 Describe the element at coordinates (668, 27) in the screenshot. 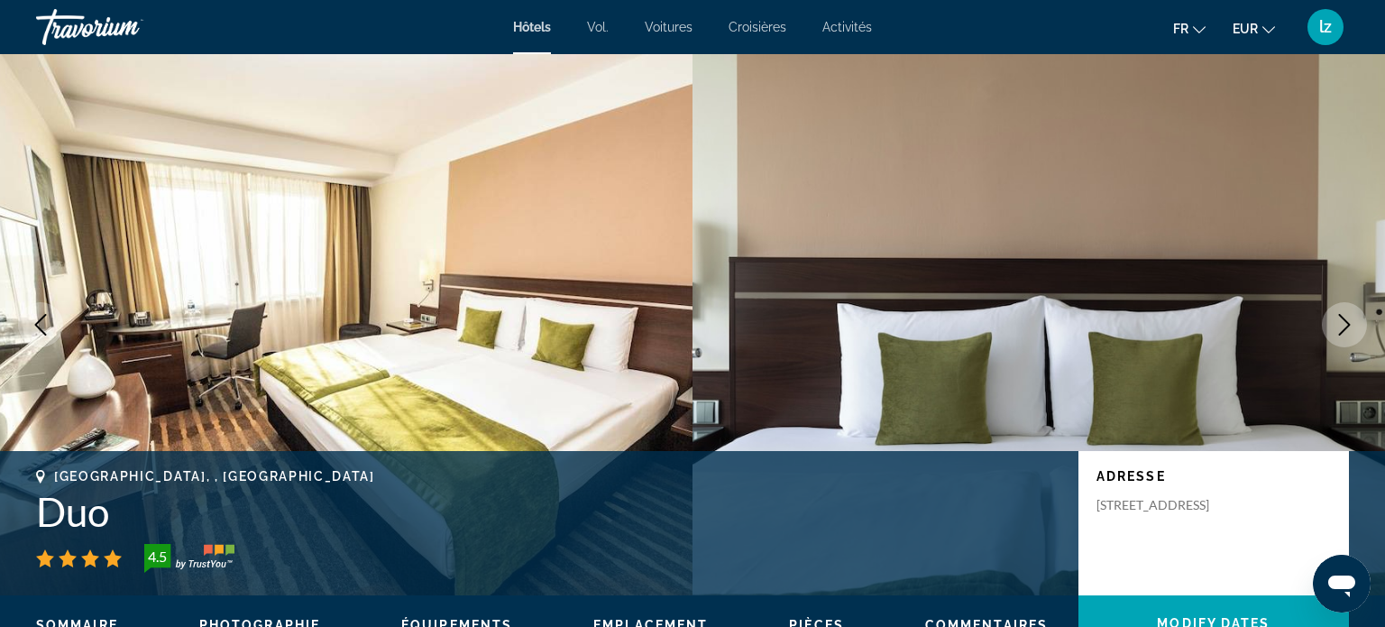

I see `font: Voitures` at that location.